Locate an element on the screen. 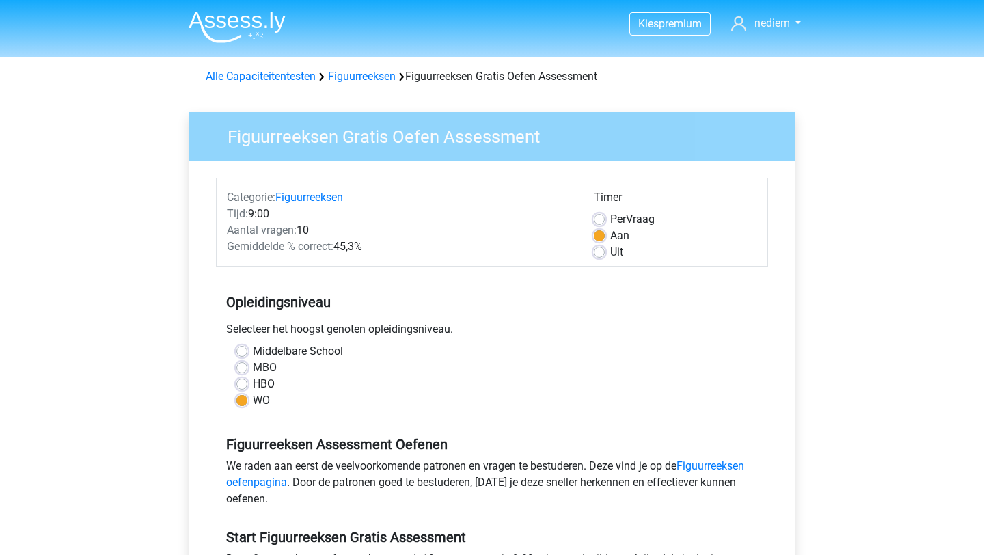 This screenshot has height=555, width=984. label: MBO is located at coordinates (264, 368).